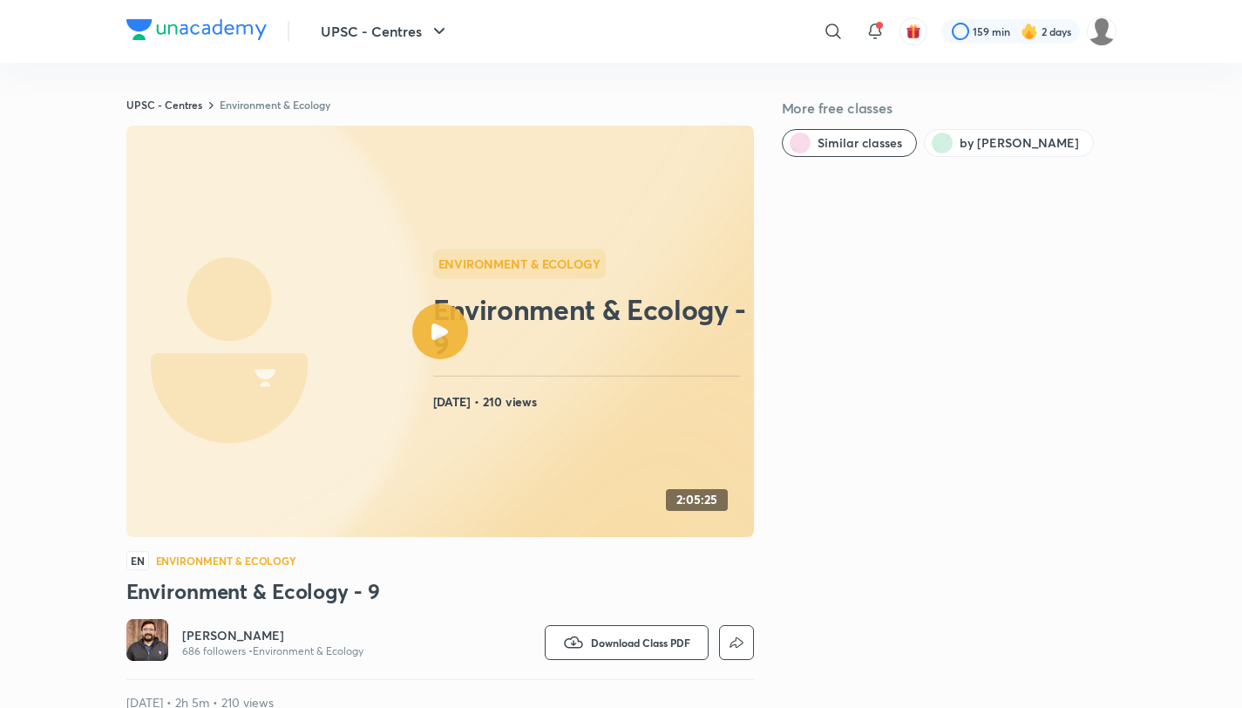  What do you see at coordinates (196, 30) in the screenshot?
I see `img: Company Logo` at bounding box center [196, 30].